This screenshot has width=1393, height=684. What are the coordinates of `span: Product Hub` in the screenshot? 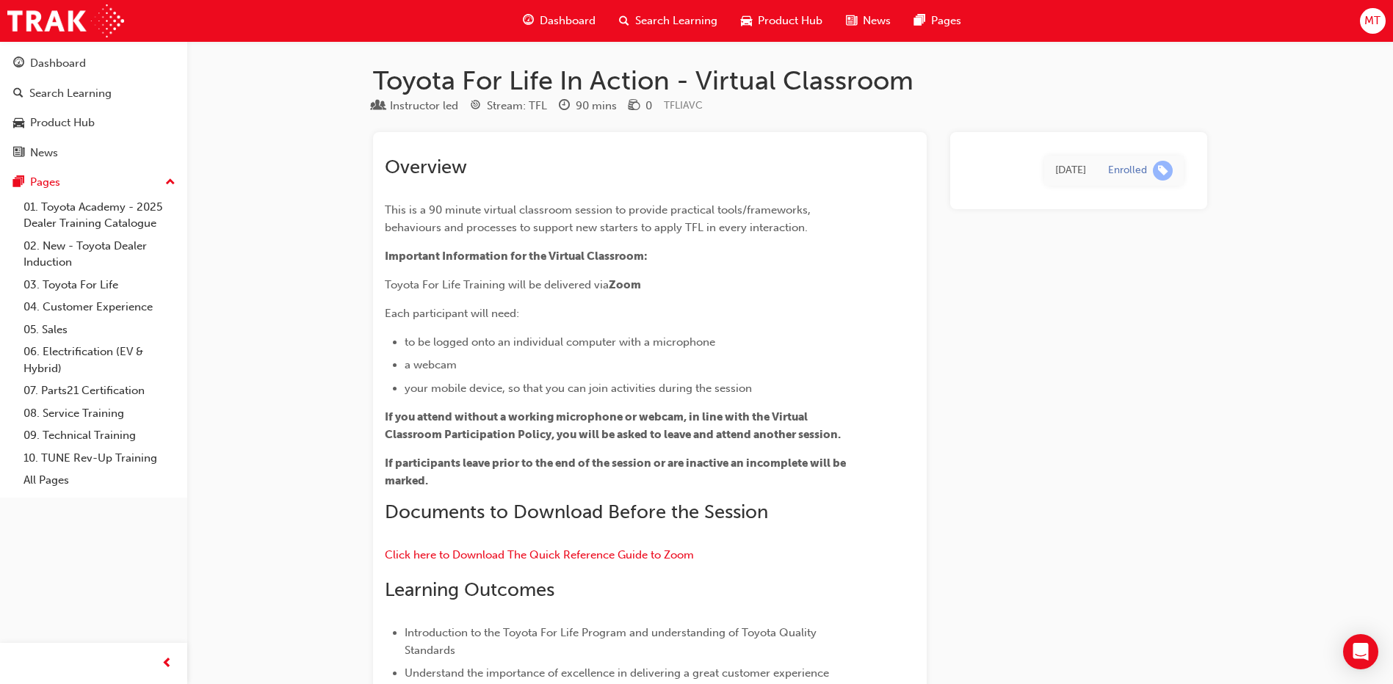 It's located at (790, 21).